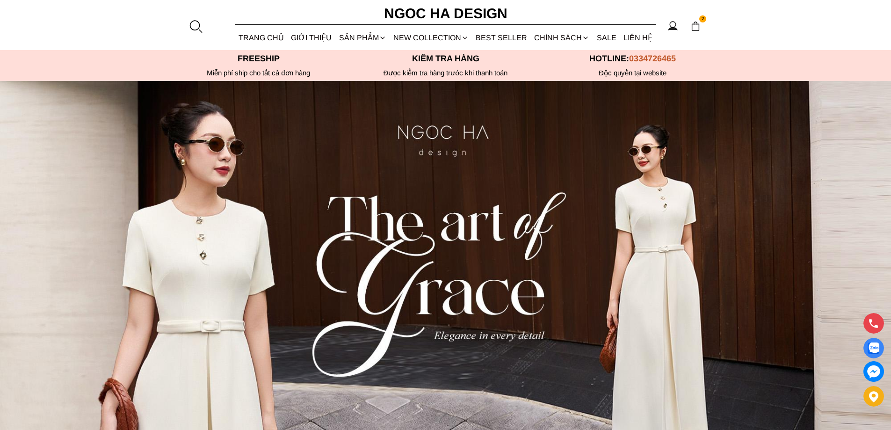 The image size is (891, 430). What do you see at coordinates (606, 37) in the screenshot?
I see `a: SALE` at bounding box center [606, 37].